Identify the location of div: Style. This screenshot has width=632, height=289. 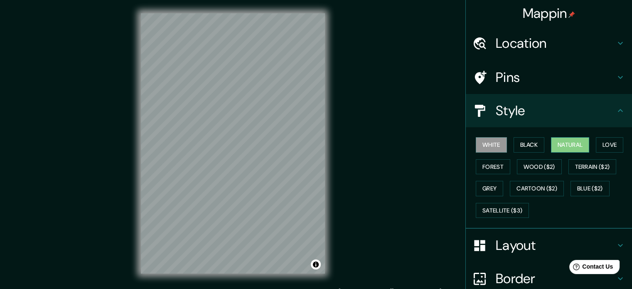
(549, 111).